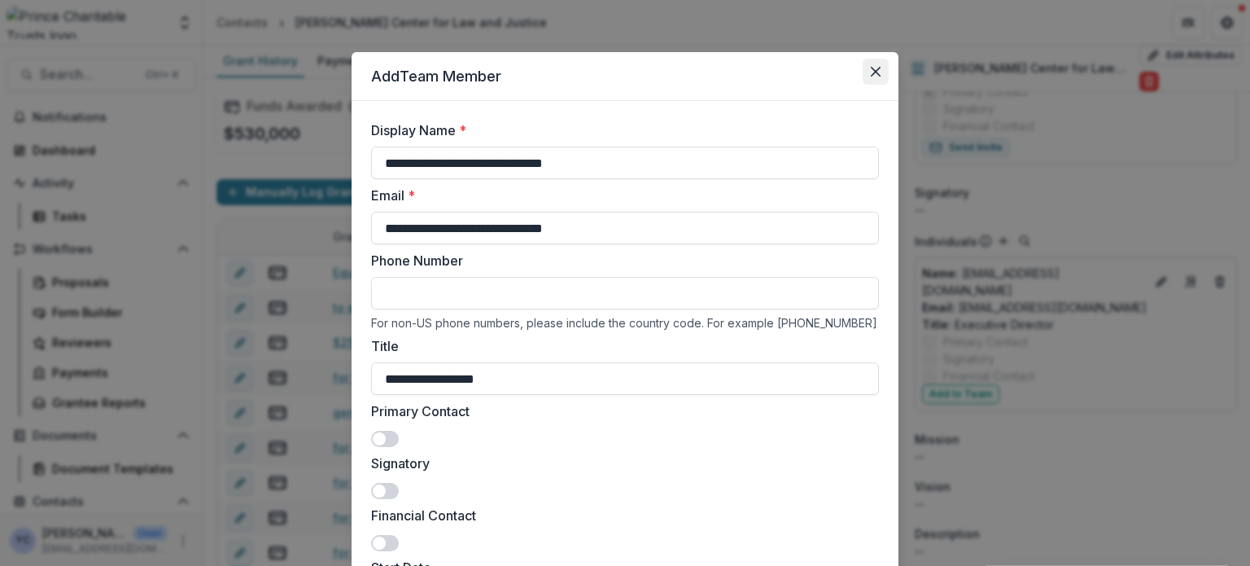  I want to click on header: Add Team Member, so click(625, 77).